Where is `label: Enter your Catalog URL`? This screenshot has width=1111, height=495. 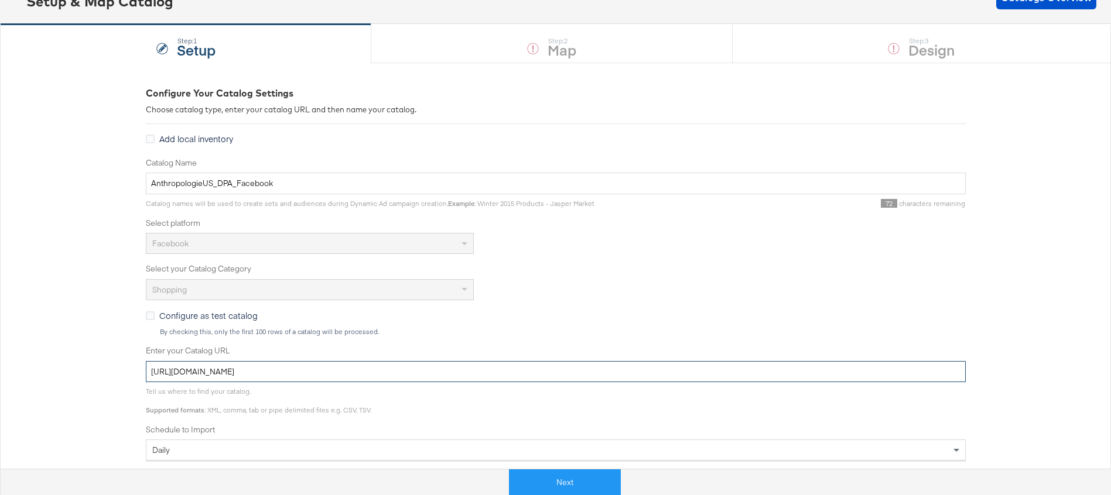
label: Enter your Catalog URL is located at coordinates (556, 351).